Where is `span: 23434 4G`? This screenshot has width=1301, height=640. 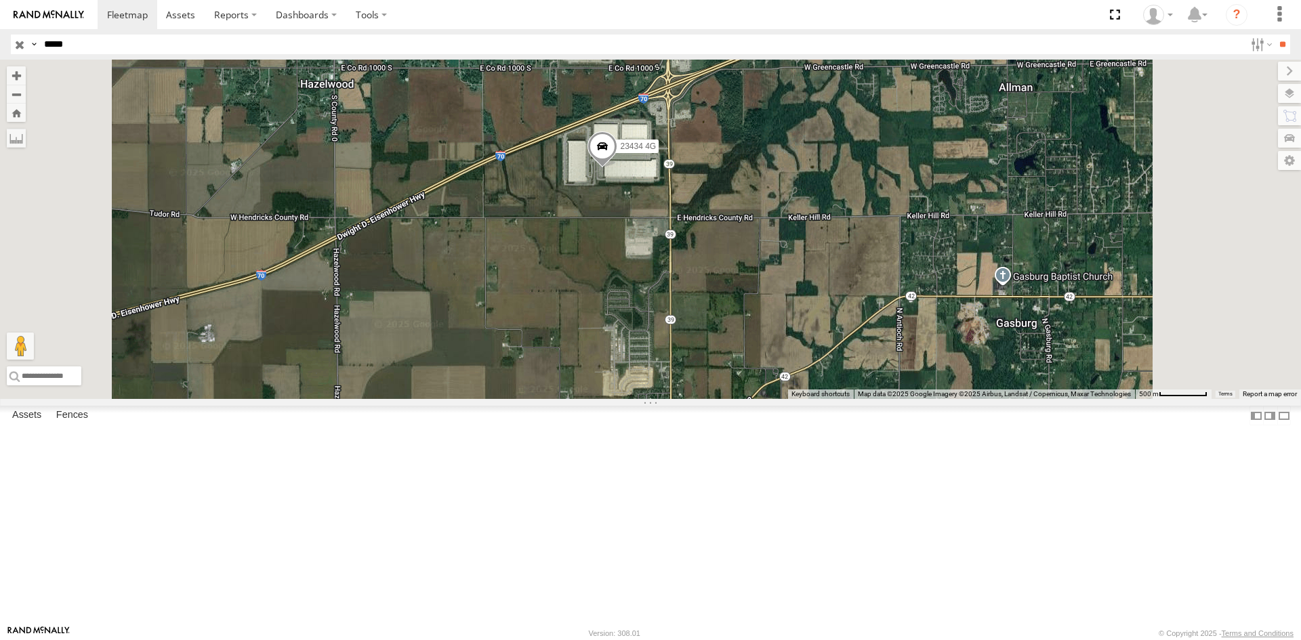 span: 23434 4G is located at coordinates (637, 146).